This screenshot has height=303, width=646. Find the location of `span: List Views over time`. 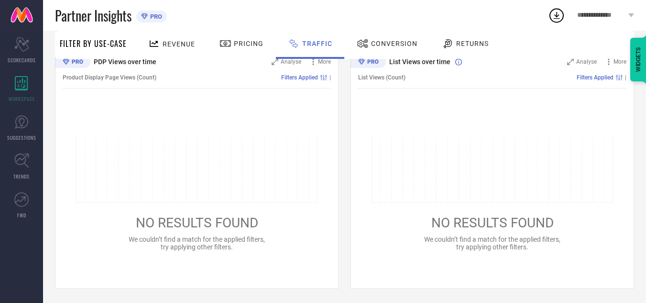

span: List Views over time is located at coordinates (420, 62).